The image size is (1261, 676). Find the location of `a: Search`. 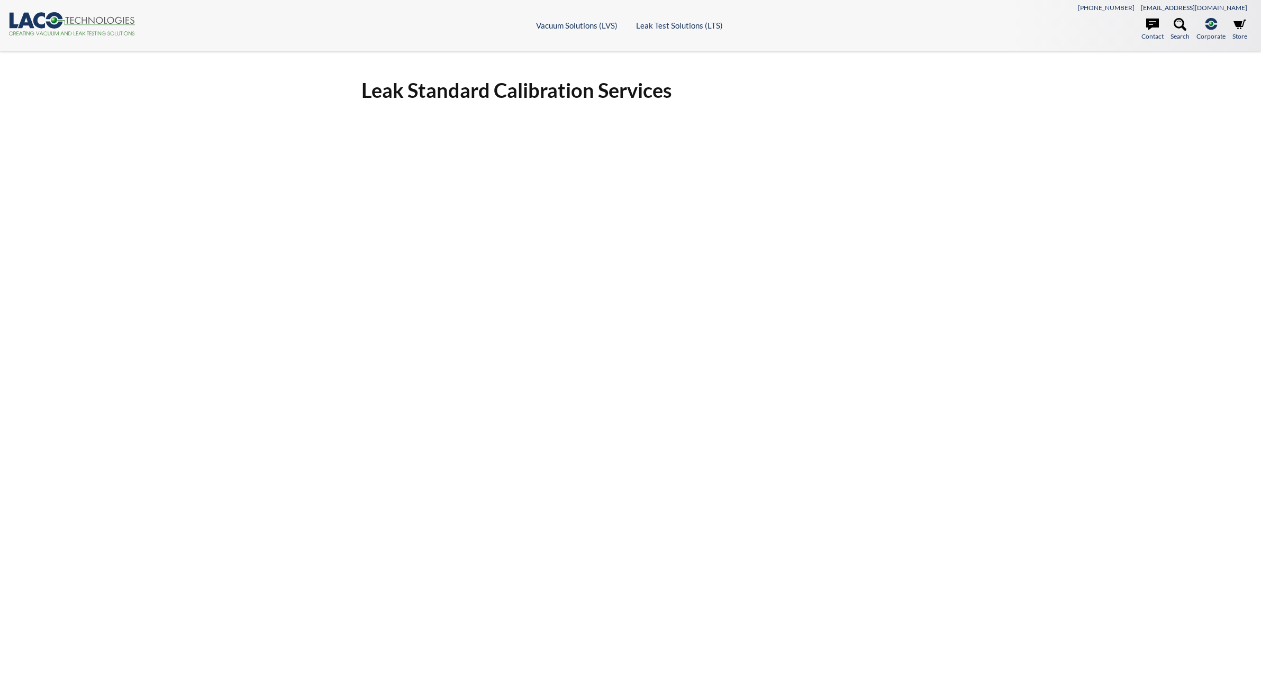

a: Search is located at coordinates (1180, 30).